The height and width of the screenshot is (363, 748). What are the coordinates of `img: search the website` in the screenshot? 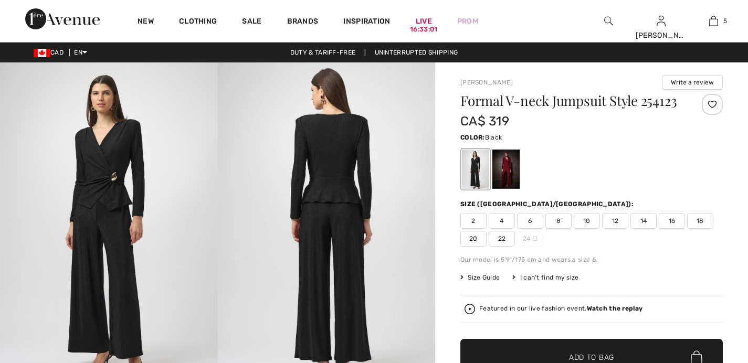 It's located at (608, 21).